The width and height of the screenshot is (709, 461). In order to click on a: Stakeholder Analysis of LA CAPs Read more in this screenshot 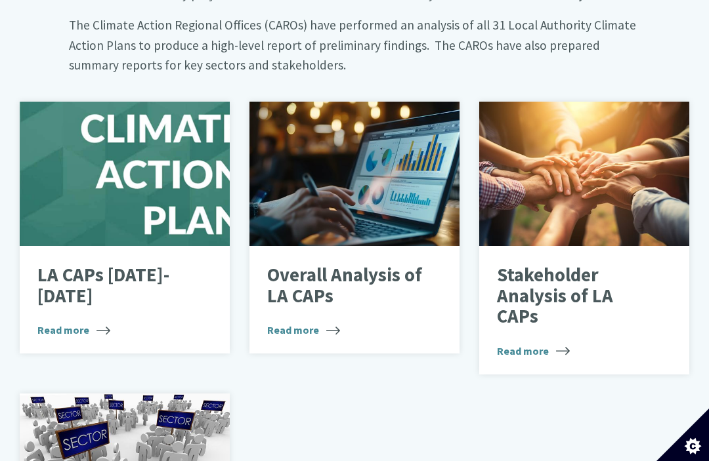, I will do `click(584, 238)`.